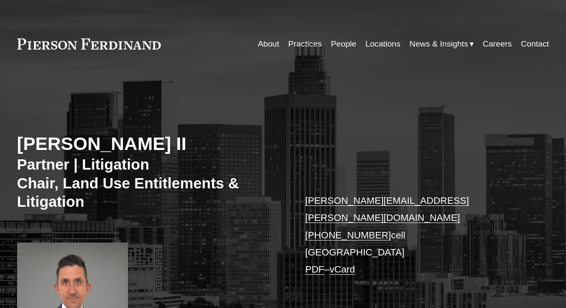 This screenshot has height=308, width=566. Describe the element at coordinates (383, 44) in the screenshot. I see `a: Locations` at that location.